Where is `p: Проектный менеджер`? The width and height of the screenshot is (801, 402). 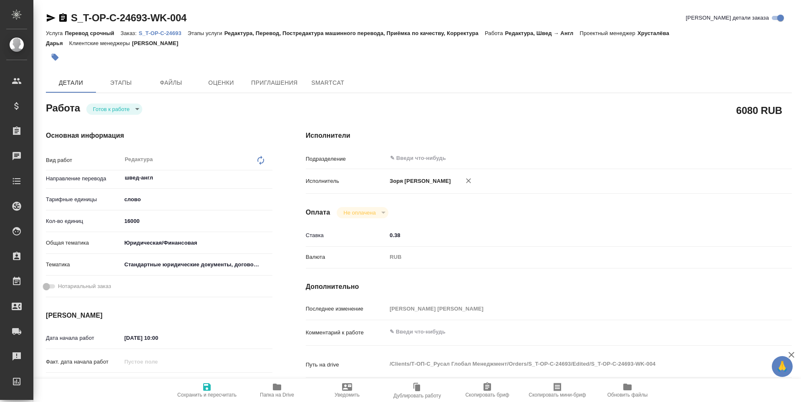 p: Проектный менеджер is located at coordinates (609, 33).